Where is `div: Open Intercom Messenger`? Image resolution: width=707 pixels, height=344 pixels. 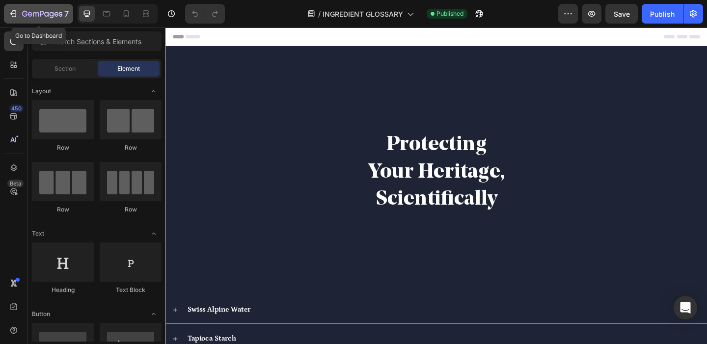 div: Open Intercom Messenger is located at coordinates (685, 308).